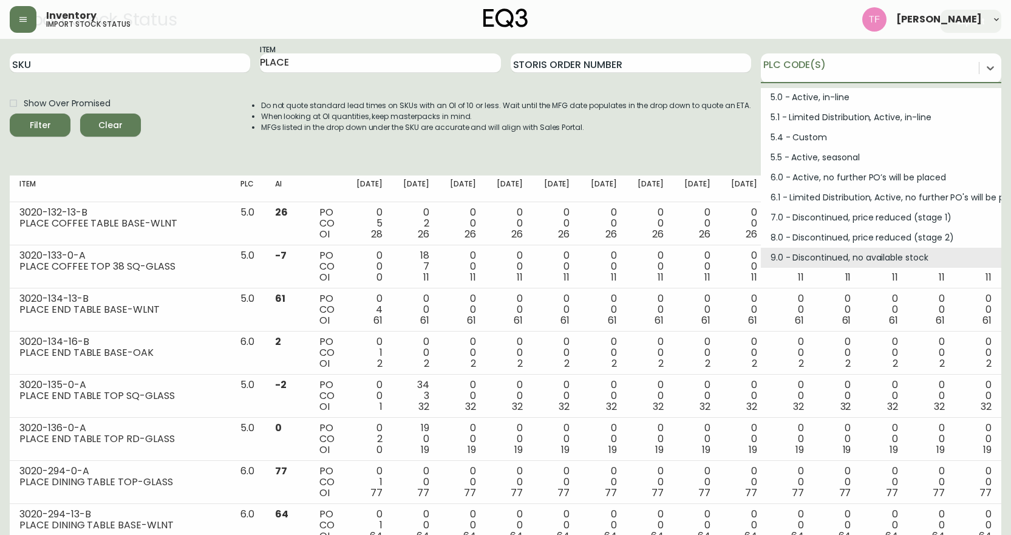 The width and height of the screenshot is (1011, 535). I want to click on th: Item, so click(120, 189).